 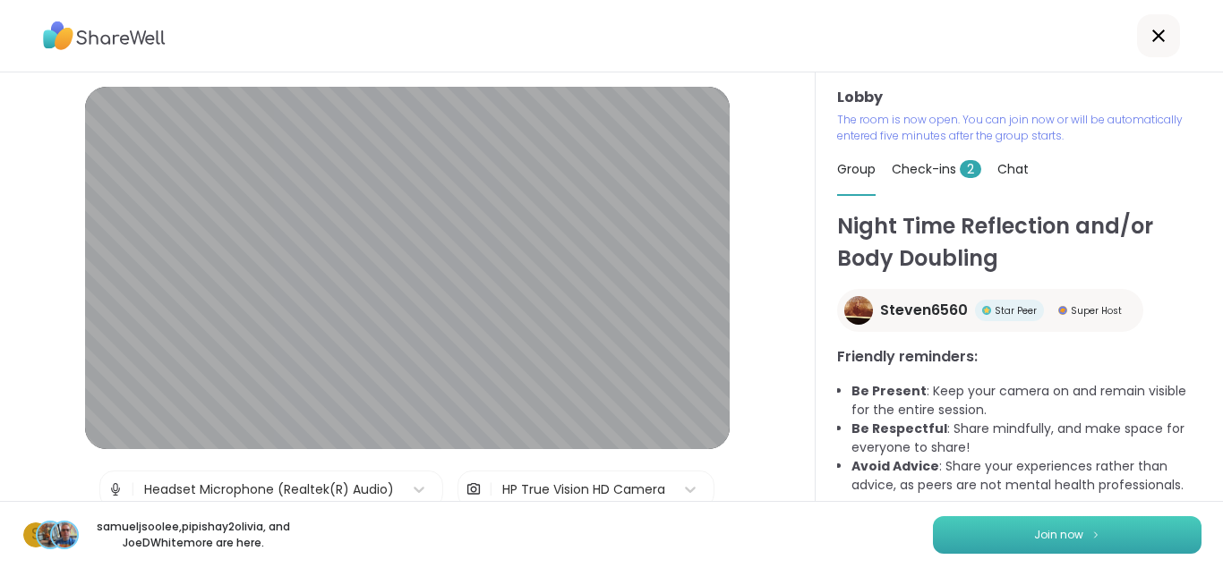 I want to click on img: Microphone, so click(x=115, y=490).